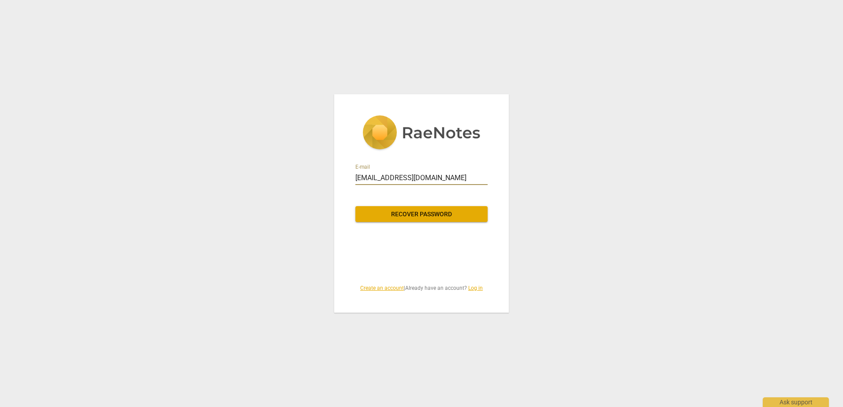 This screenshot has width=843, height=407. I want to click on div: Ask support, so click(796, 403).